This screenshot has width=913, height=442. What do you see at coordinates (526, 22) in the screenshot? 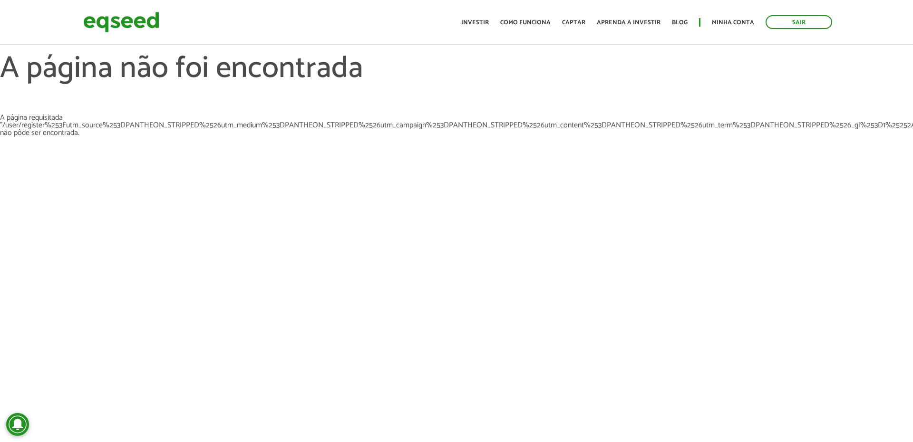
I see `a: Como funciona` at bounding box center [526, 22].